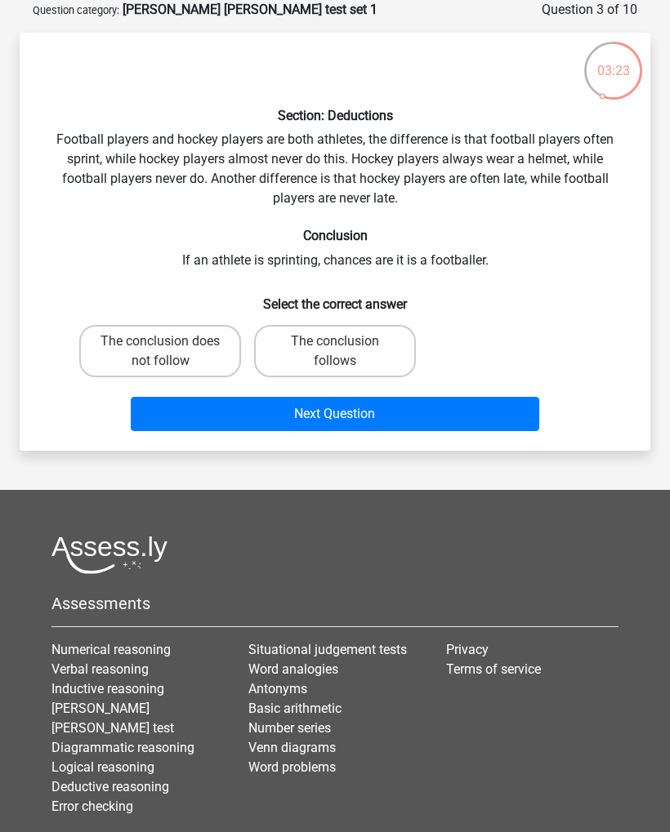 This screenshot has height=832, width=670. I want to click on a: Logical reasoning, so click(103, 767).